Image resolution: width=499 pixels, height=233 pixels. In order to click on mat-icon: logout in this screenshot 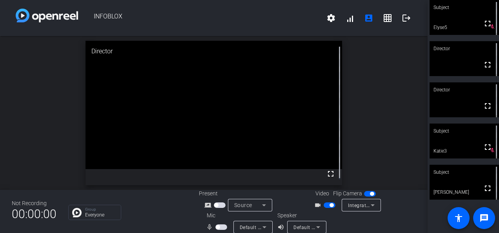, I will do `click(406, 18)`.